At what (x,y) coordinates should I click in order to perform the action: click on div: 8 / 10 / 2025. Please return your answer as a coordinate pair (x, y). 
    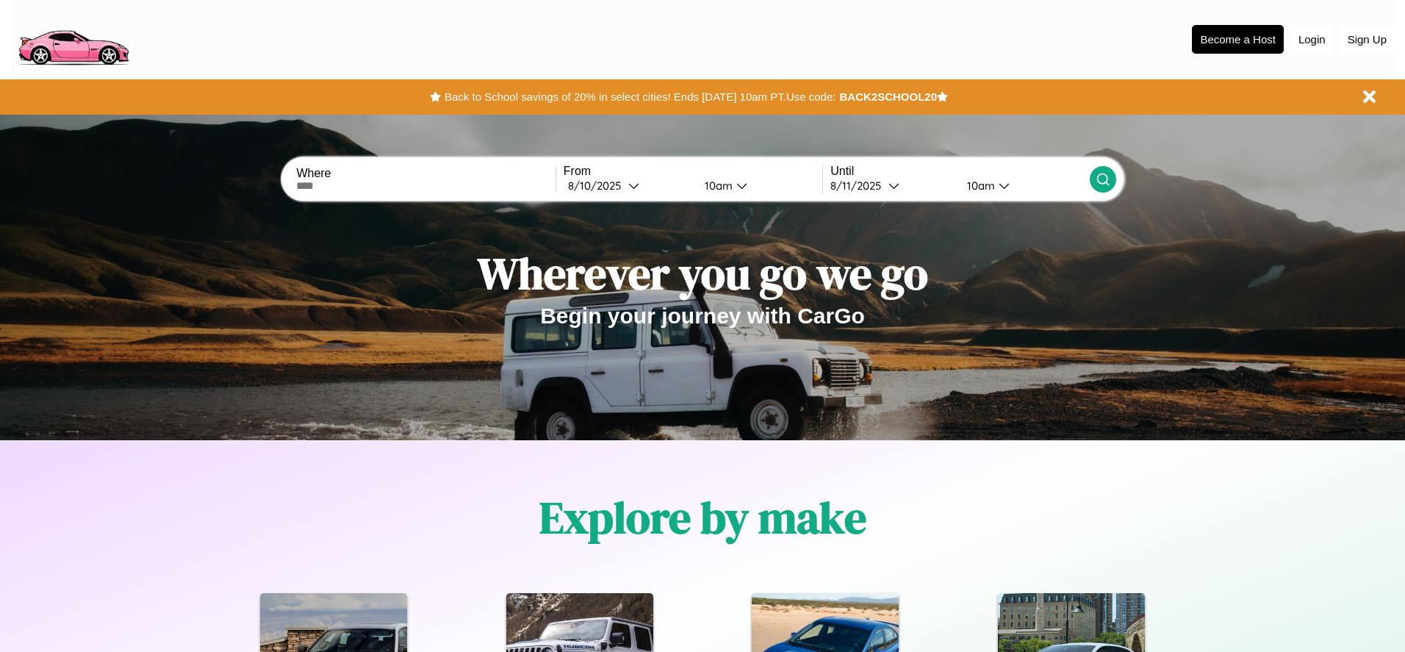
    Looking at the image, I should click on (598, 185).